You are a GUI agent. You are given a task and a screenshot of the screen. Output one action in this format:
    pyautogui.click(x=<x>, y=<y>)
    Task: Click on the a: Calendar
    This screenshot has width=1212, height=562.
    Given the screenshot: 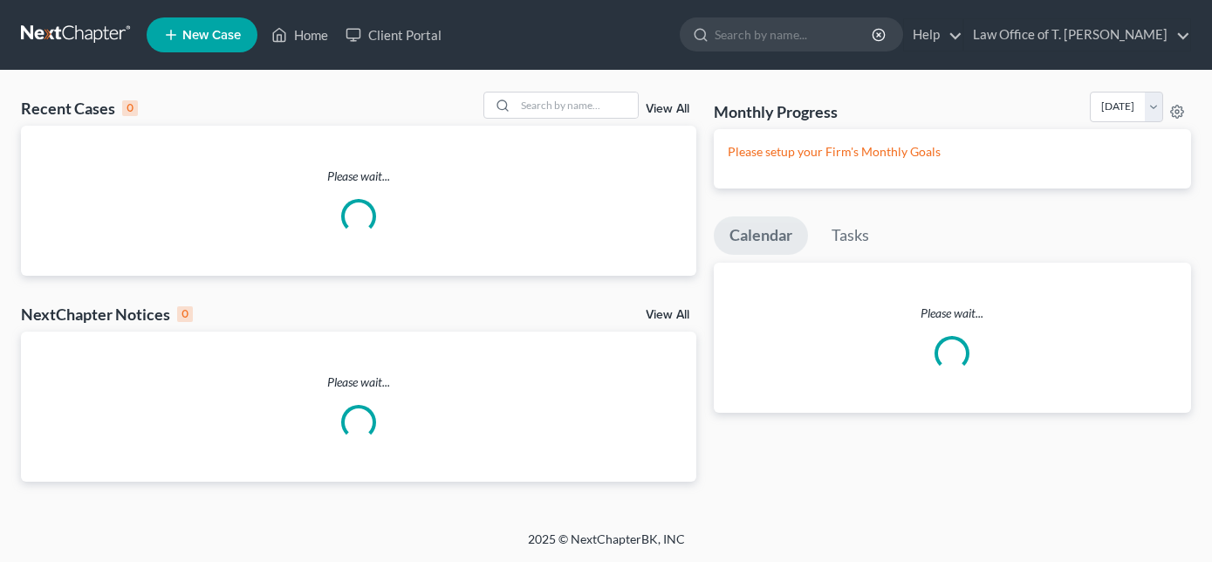 What is the action you would take?
    pyautogui.click(x=761, y=236)
    